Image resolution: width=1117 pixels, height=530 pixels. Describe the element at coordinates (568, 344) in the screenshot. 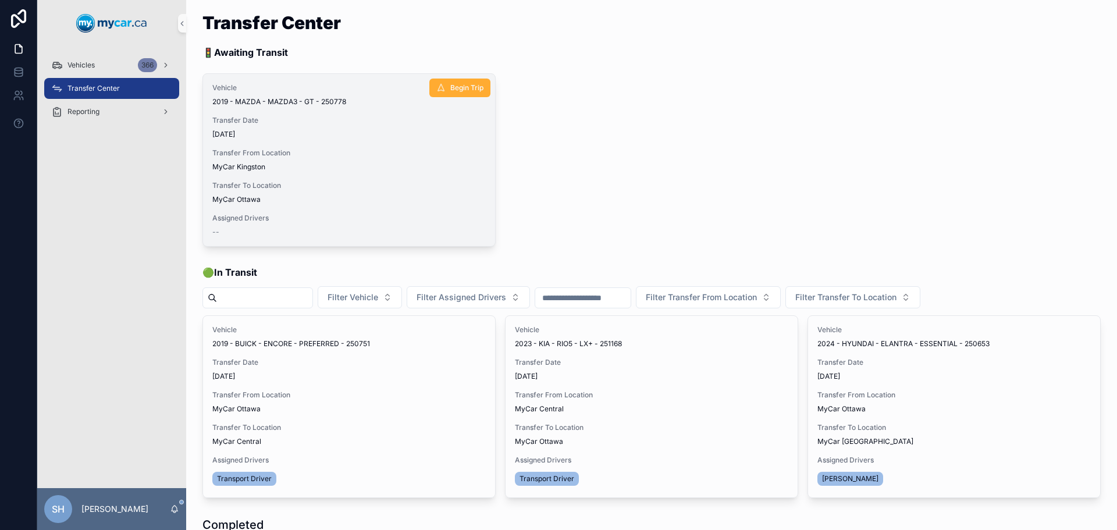

I see `span: 2023 - KIA - RIO5 - LX+ - 251168` at that location.